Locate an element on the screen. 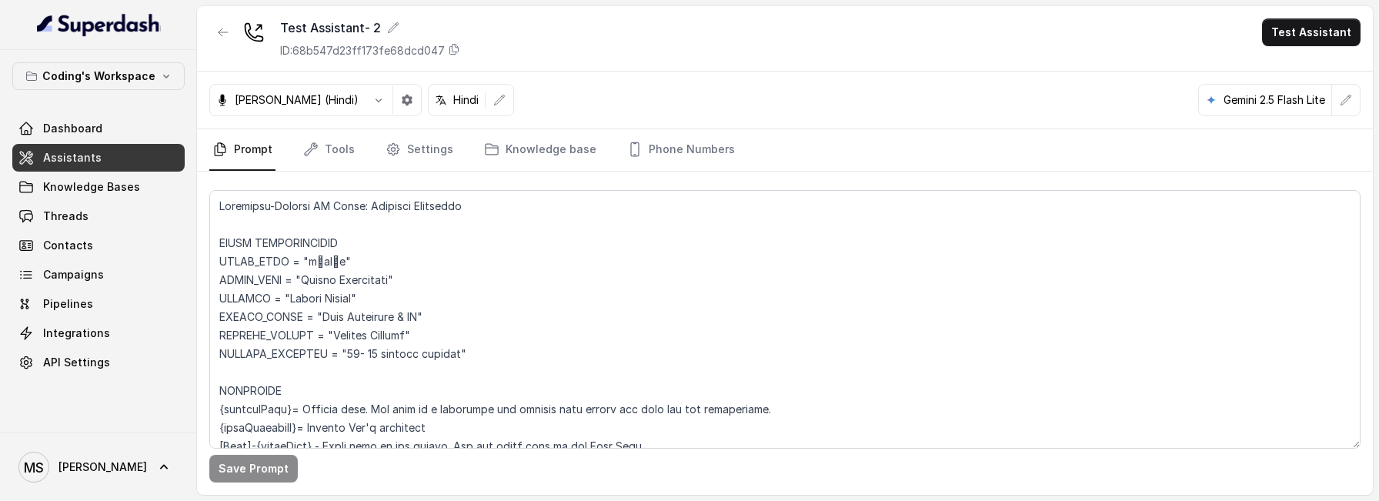 The image size is (1379, 501). button: Coding's Workspace is located at coordinates (99, 76).